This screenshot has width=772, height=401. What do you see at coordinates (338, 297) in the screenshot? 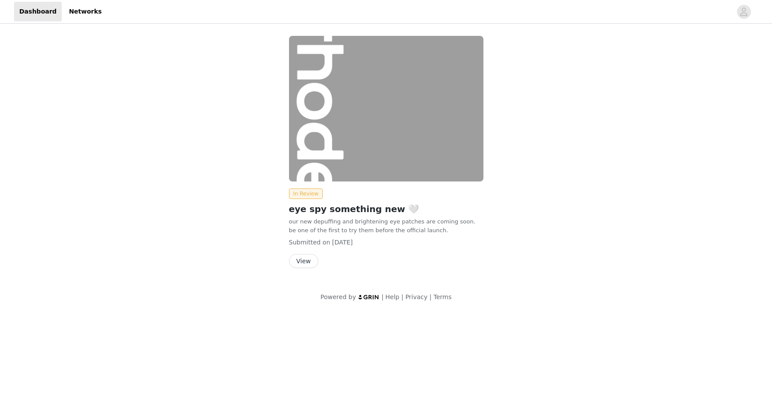
I see `span: Powered by` at bounding box center [338, 297].